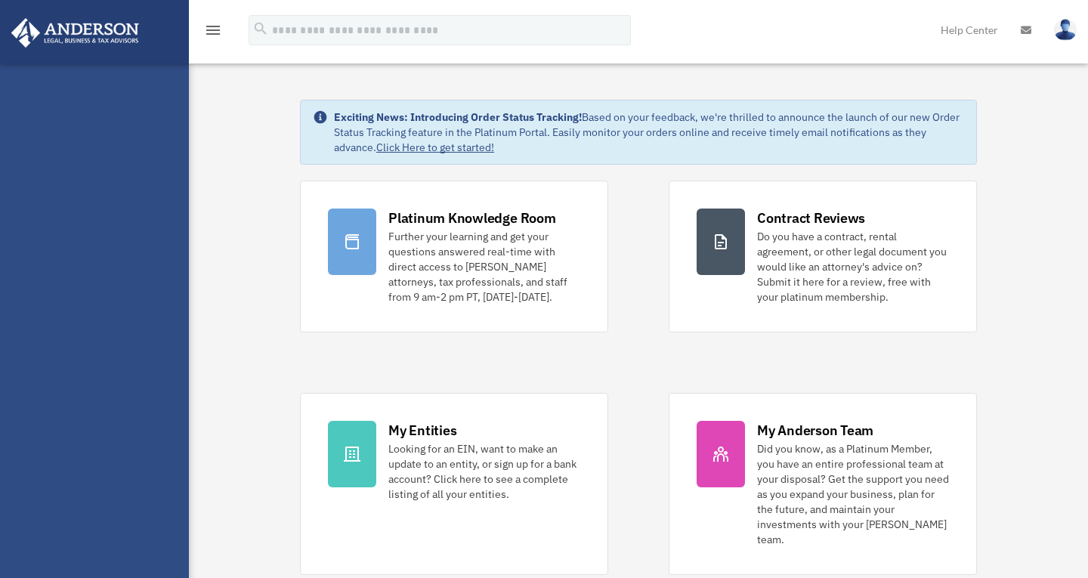 The height and width of the screenshot is (578, 1088). I want to click on a: My Entities Looking for an EIN, want to make an update to an entity, or sign up for a bank accoun..., so click(454, 483).